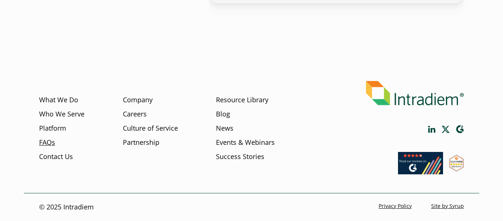  I want to click on a: Blog, so click(223, 114).